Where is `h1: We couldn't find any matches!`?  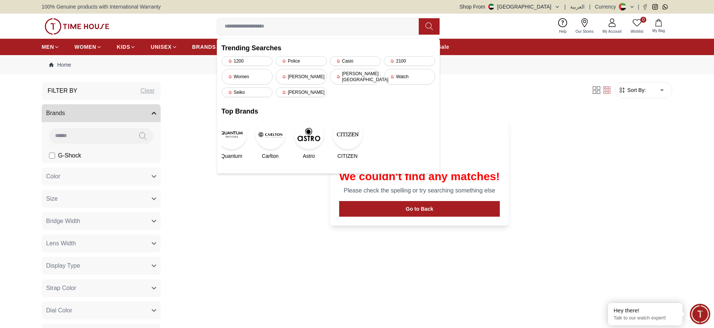 h1: We couldn't find any matches! is located at coordinates (420, 176).